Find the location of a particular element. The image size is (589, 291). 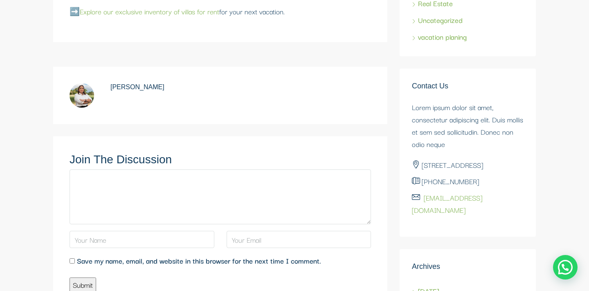

img: img is located at coordinates (82, 95).